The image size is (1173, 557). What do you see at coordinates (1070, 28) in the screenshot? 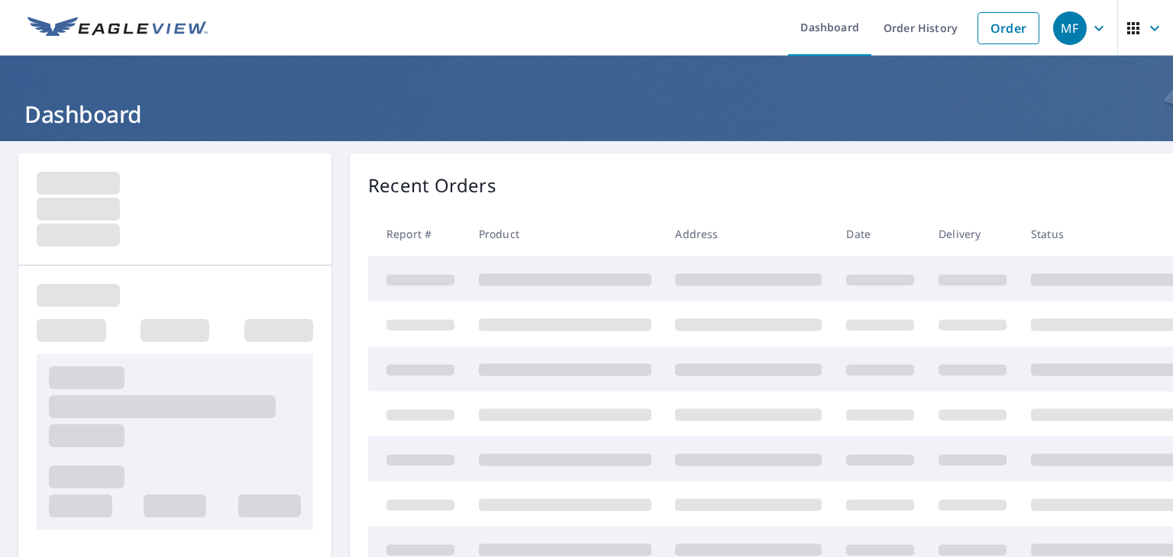
I see `div: MF` at bounding box center [1070, 28].